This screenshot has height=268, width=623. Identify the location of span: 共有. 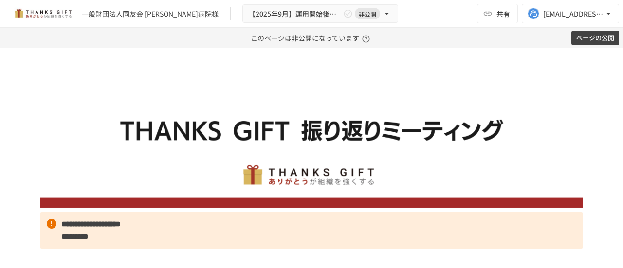
(503, 14).